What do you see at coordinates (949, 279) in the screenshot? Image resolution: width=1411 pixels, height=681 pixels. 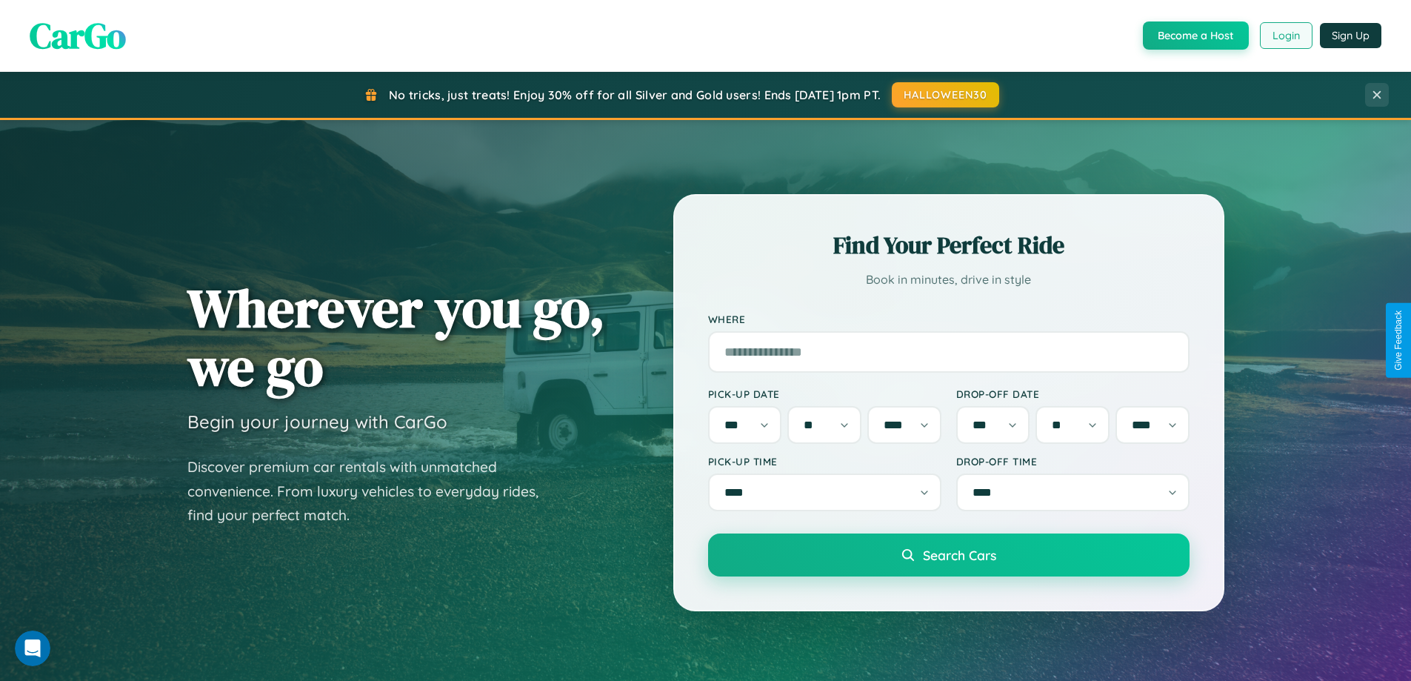 I see `p: Book in minutes, drive in style` at bounding box center [949, 279].